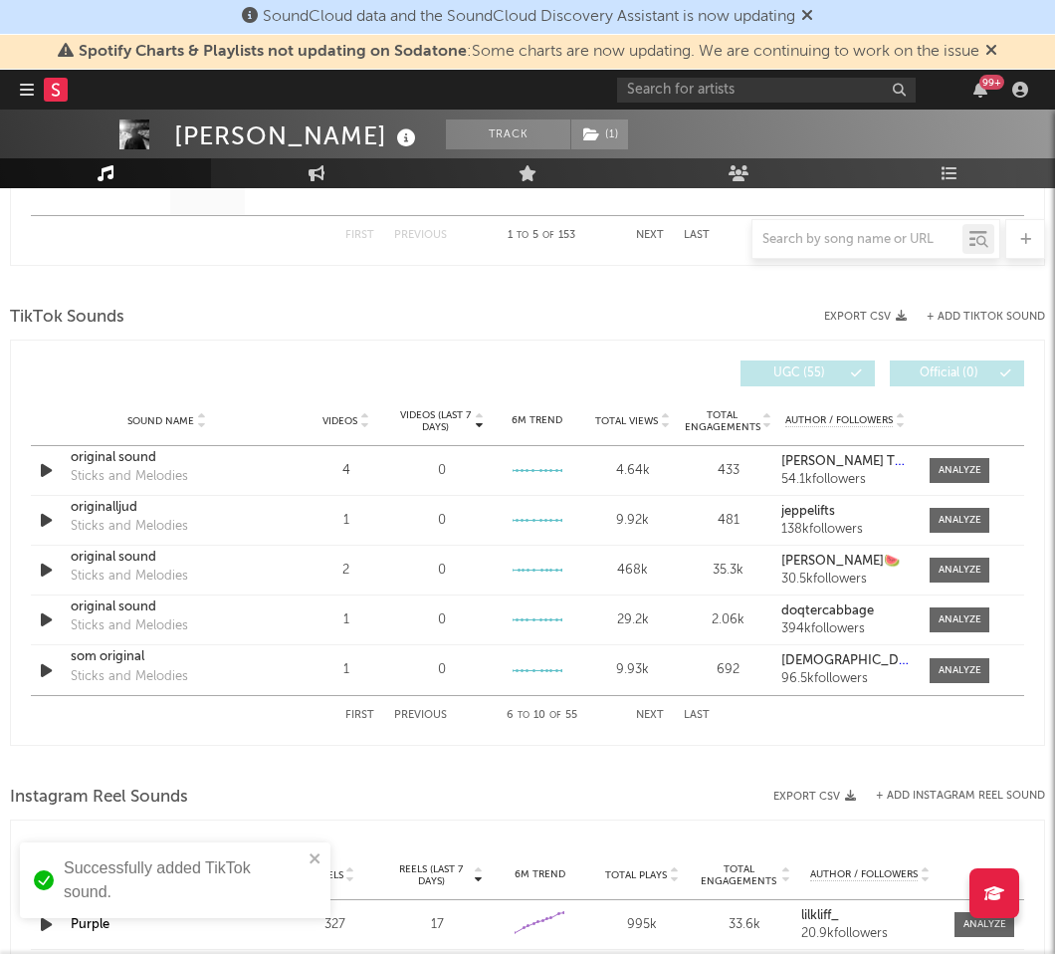  Describe the element at coordinates (599, 134) in the screenshot. I see `button: (1)` at that location.